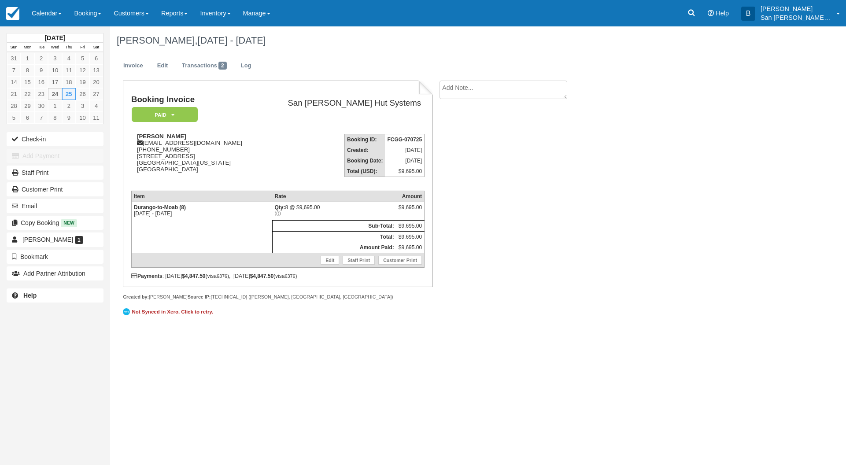 This screenshot has width=846, height=465. What do you see at coordinates (748, 14) in the screenshot?
I see `div: B` at bounding box center [748, 14].